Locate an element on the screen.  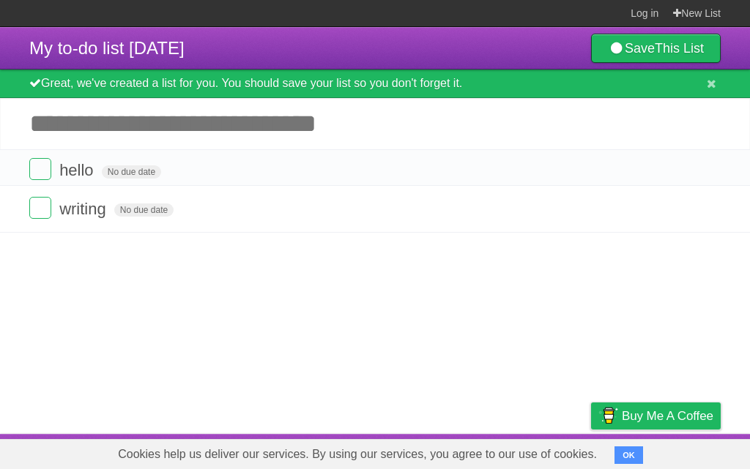
a: SaveThis List is located at coordinates (655, 48).